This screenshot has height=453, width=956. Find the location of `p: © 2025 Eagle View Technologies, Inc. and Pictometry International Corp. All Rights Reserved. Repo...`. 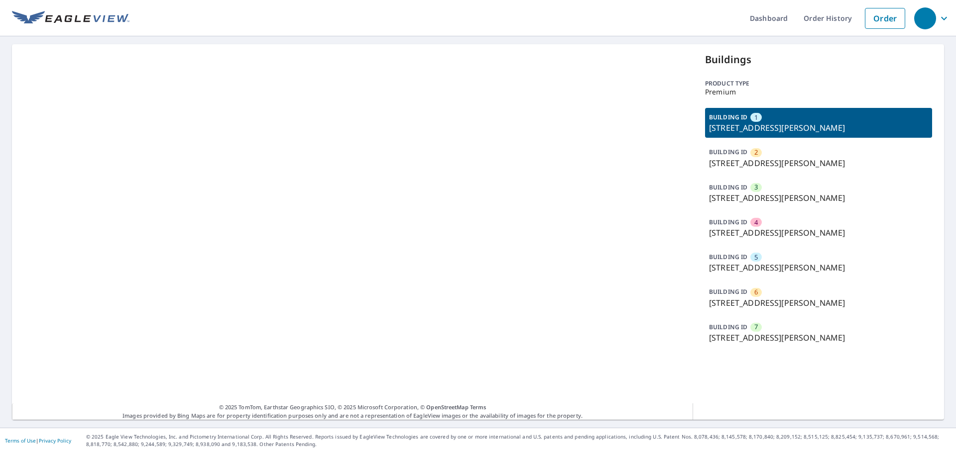

p: © 2025 Eagle View Technologies, Inc. and Pictometry International Corp. All Rights Reserved. Repo... is located at coordinates (518, 441).